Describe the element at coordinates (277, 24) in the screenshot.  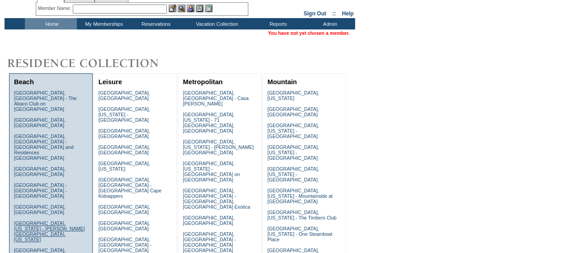
I see `td: Reports` at that location.